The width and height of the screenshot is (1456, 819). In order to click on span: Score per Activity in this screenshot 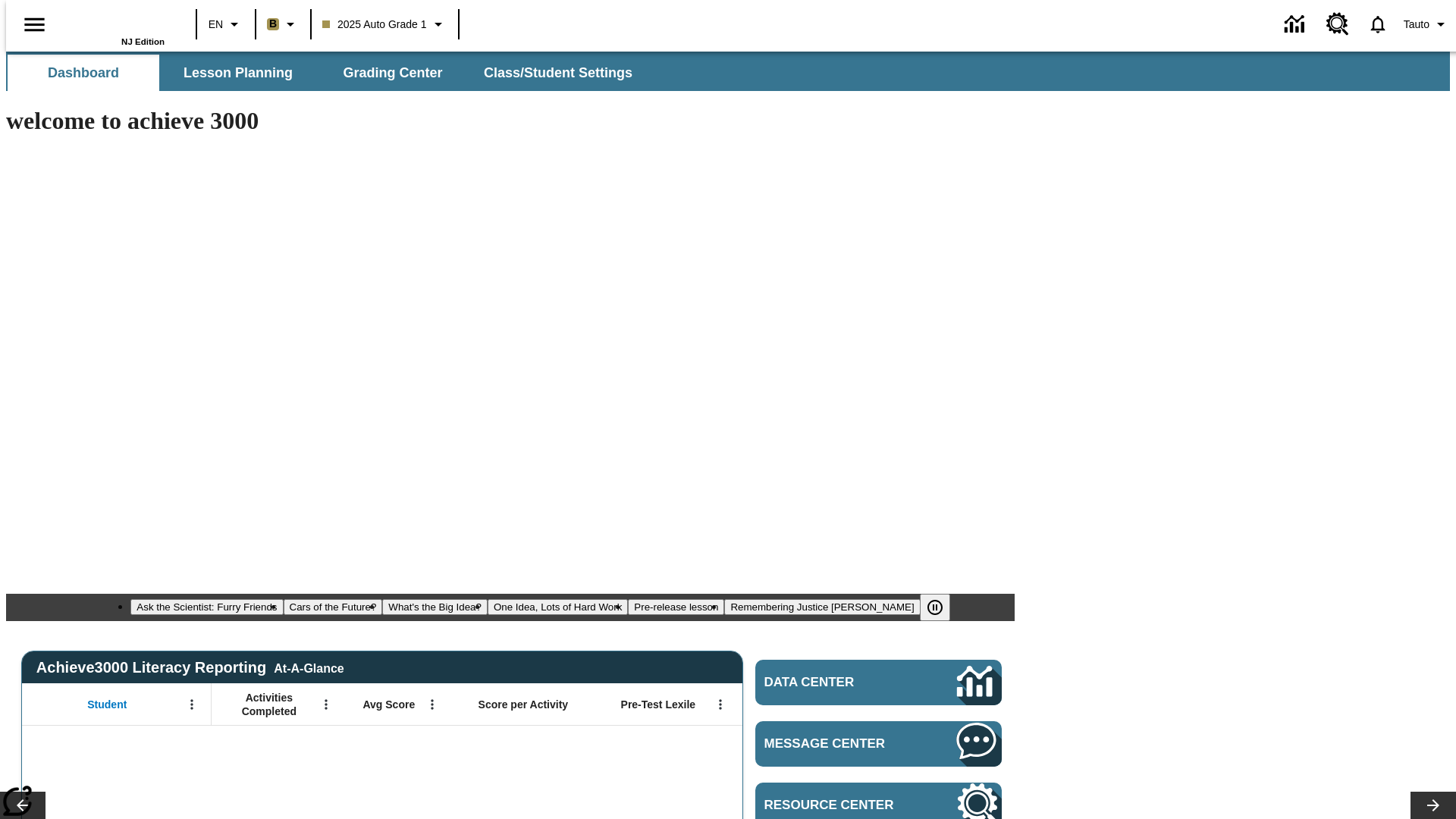, I will do `click(524, 704)`.